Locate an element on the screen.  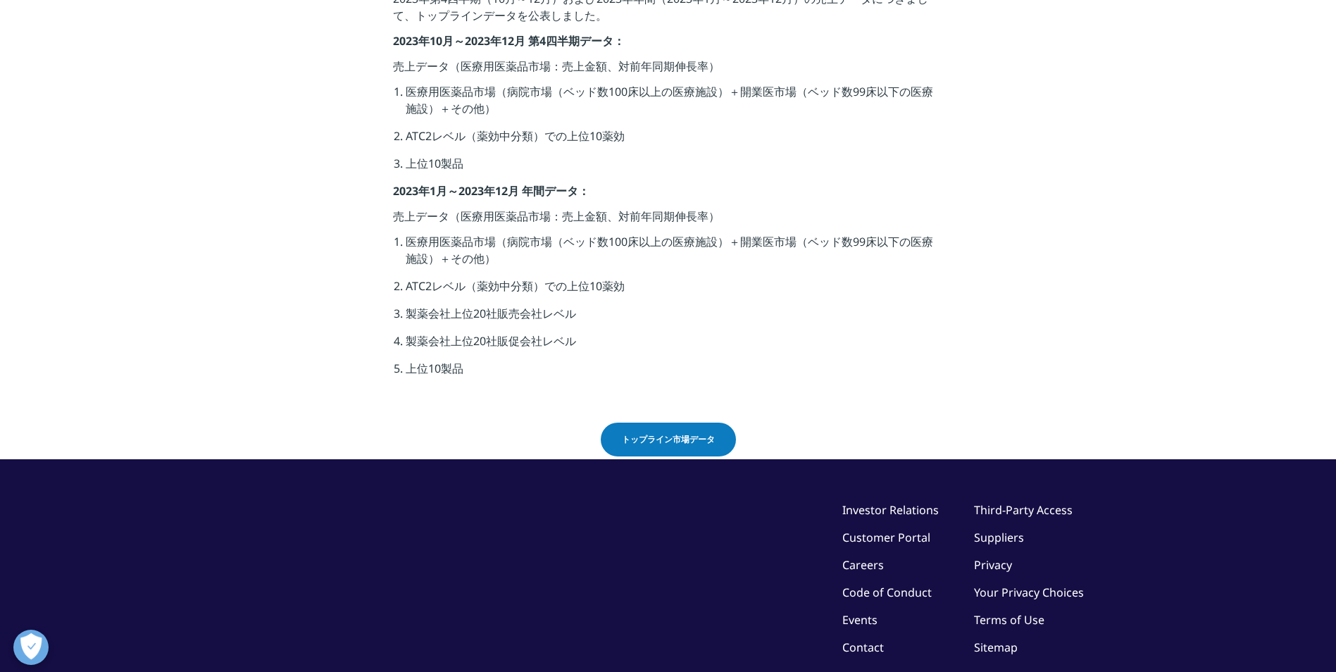
a: Terms of Use is located at coordinates (1009, 620).